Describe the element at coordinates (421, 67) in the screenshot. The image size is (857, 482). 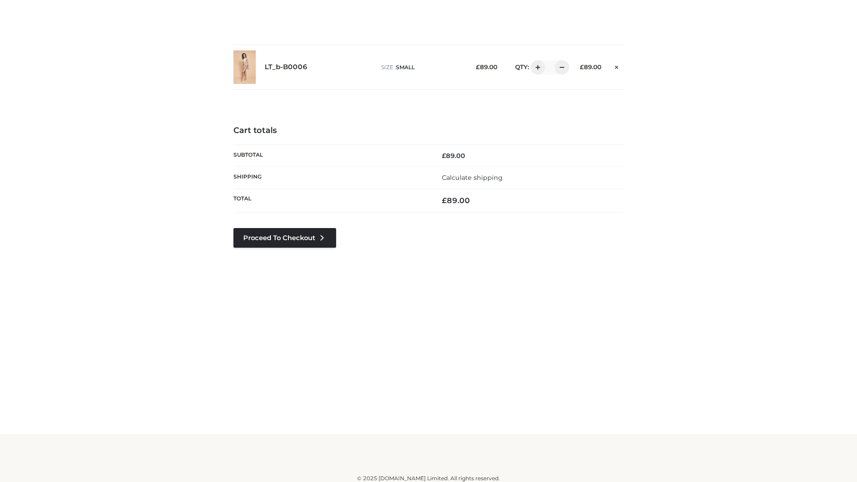
I see `p: size :` at that location.